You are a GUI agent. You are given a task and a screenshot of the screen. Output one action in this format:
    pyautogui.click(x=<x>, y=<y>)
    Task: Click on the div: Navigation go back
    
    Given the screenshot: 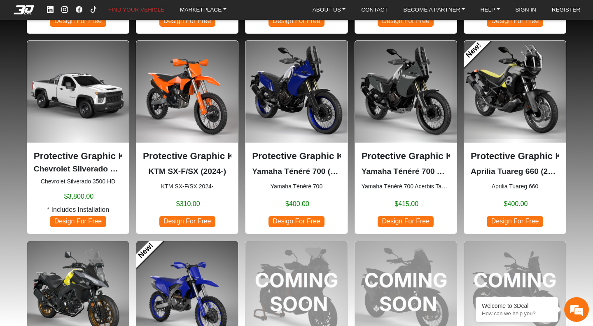 What is the action you would take?
    pyautogui.click(x=15, y=49)
    